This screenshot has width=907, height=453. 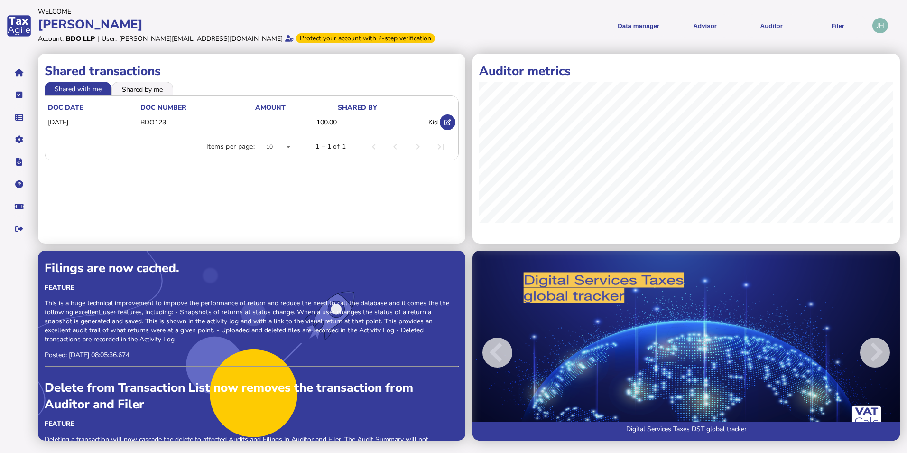 What do you see at coordinates (19, 73) in the screenshot?
I see `button: Home` at bounding box center [19, 73].